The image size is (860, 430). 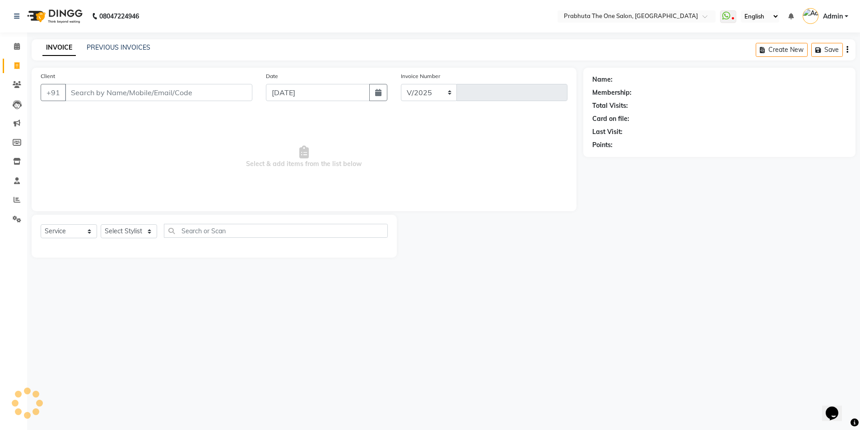 I want to click on label: Invoice Number, so click(x=420, y=76).